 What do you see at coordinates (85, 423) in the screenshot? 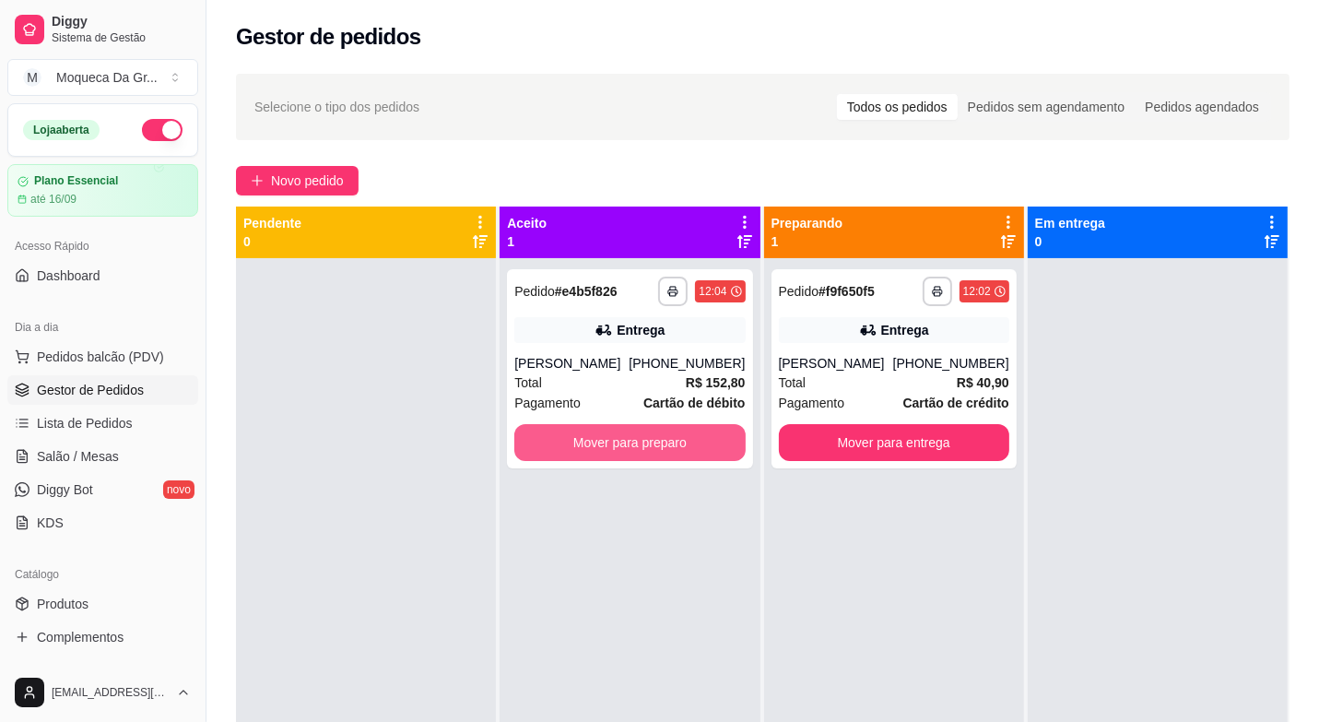
I see `span: Lista de Pedidos` at bounding box center [85, 423].